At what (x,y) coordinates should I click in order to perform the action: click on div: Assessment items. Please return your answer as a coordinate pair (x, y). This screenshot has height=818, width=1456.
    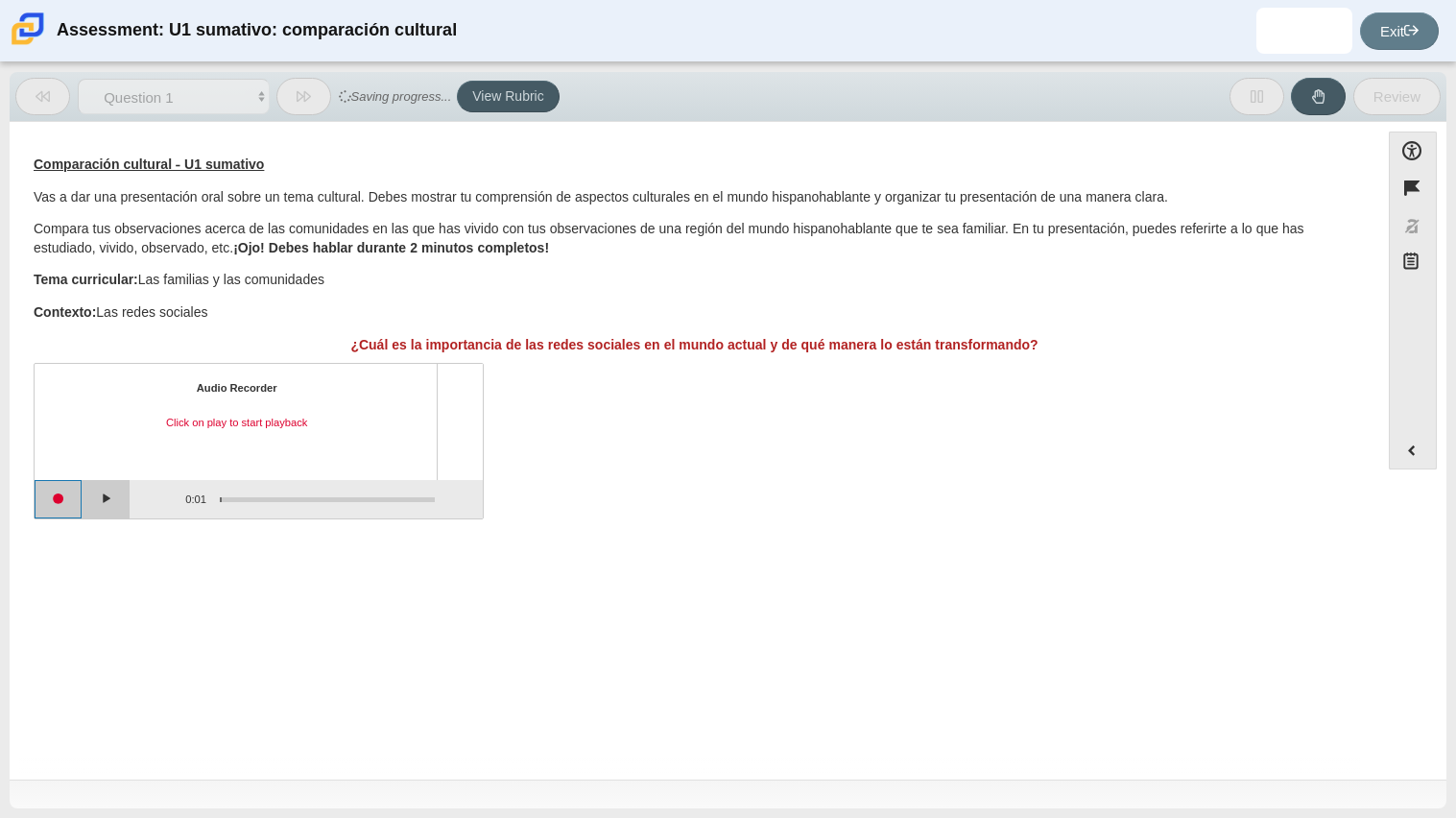
    Looking at the image, I should click on (694, 452).